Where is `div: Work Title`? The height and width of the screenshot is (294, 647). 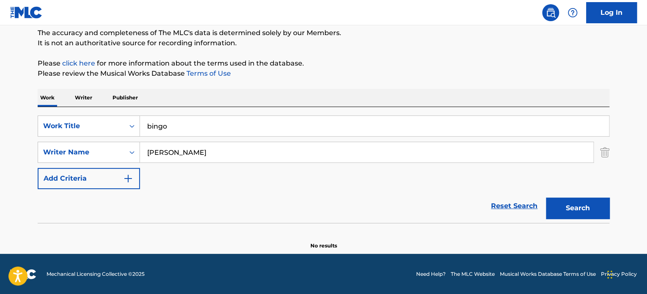
div: Work Title is located at coordinates (81, 126).